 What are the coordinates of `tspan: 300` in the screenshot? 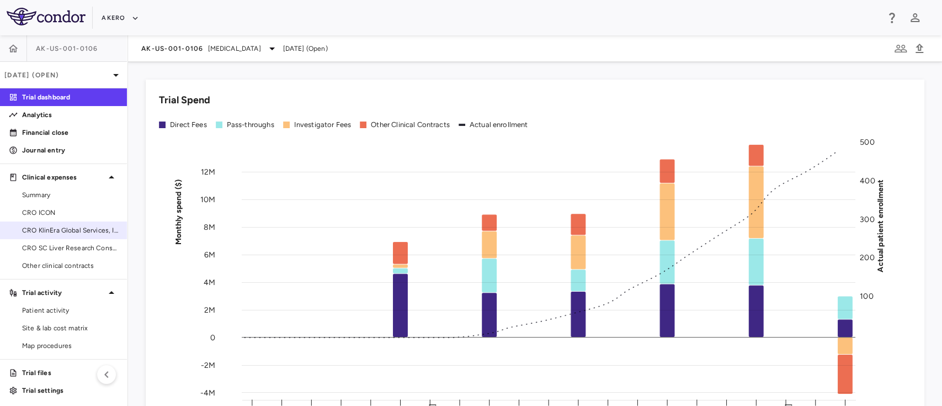 It's located at (867, 219).